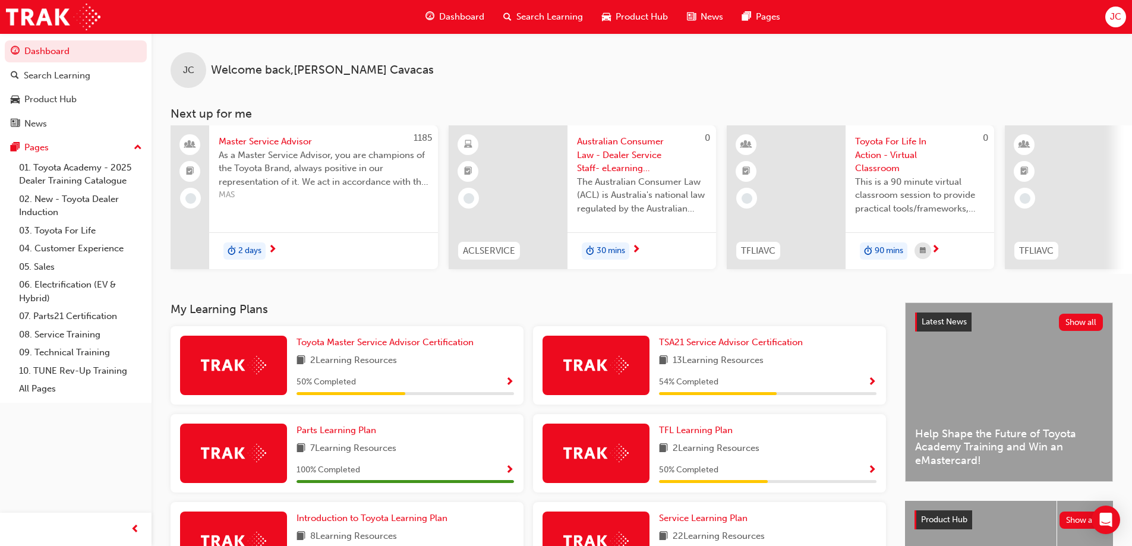 The image size is (1132, 546). Describe the element at coordinates (455, 17) in the screenshot. I see `a: guage-iconDashboard` at that location.